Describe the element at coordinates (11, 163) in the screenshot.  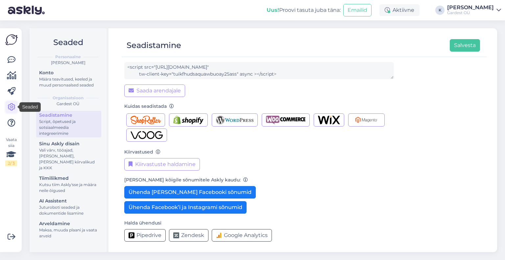
I see `div: 2 / 3` at that location.